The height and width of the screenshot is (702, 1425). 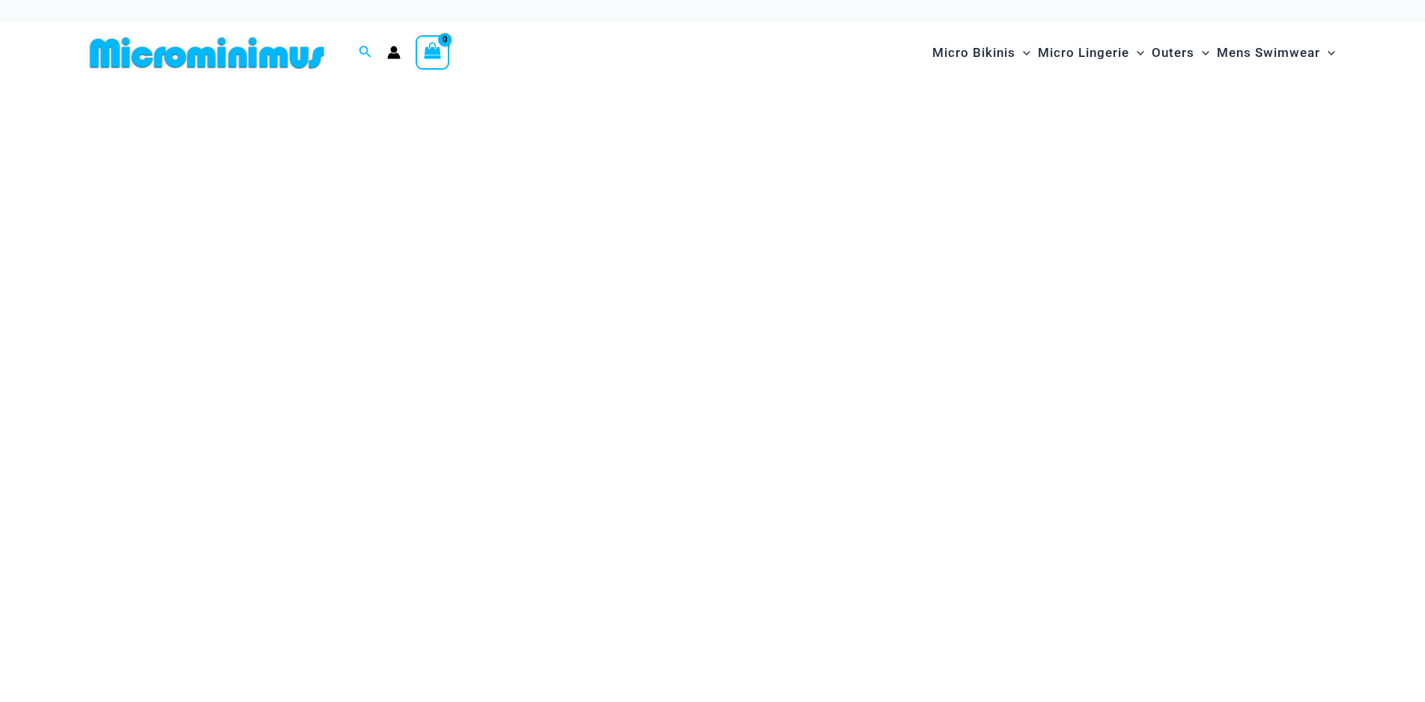 What do you see at coordinates (394, 52) in the screenshot?
I see `a: Account icon link` at bounding box center [394, 52].